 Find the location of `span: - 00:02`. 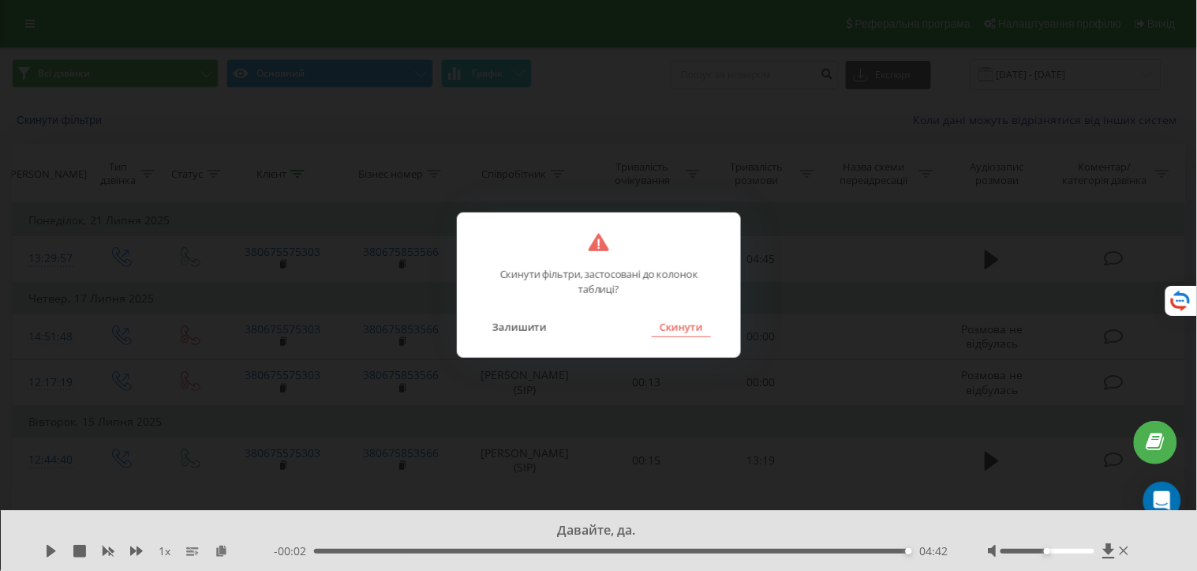

span: - 00:02 is located at coordinates (294, 551).